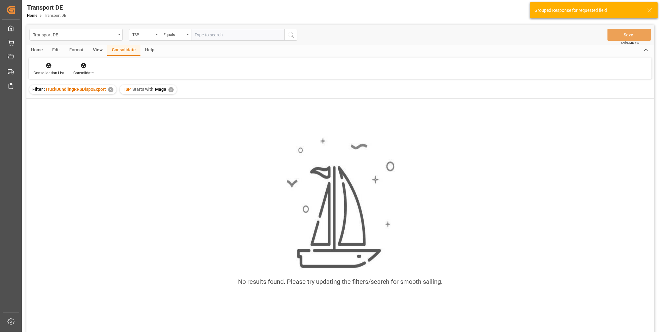  Describe the element at coordinates (56, 50) in the screenshot. I see `div: Edit` at that location.